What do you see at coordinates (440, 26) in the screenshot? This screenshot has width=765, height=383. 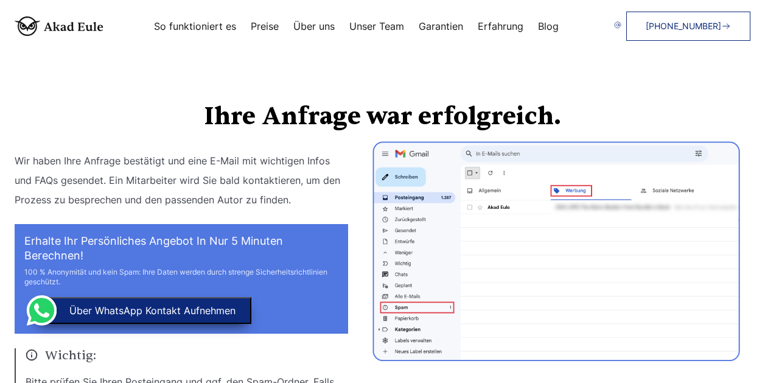 I see `a: Garantien` at bounding box center [440, 26].